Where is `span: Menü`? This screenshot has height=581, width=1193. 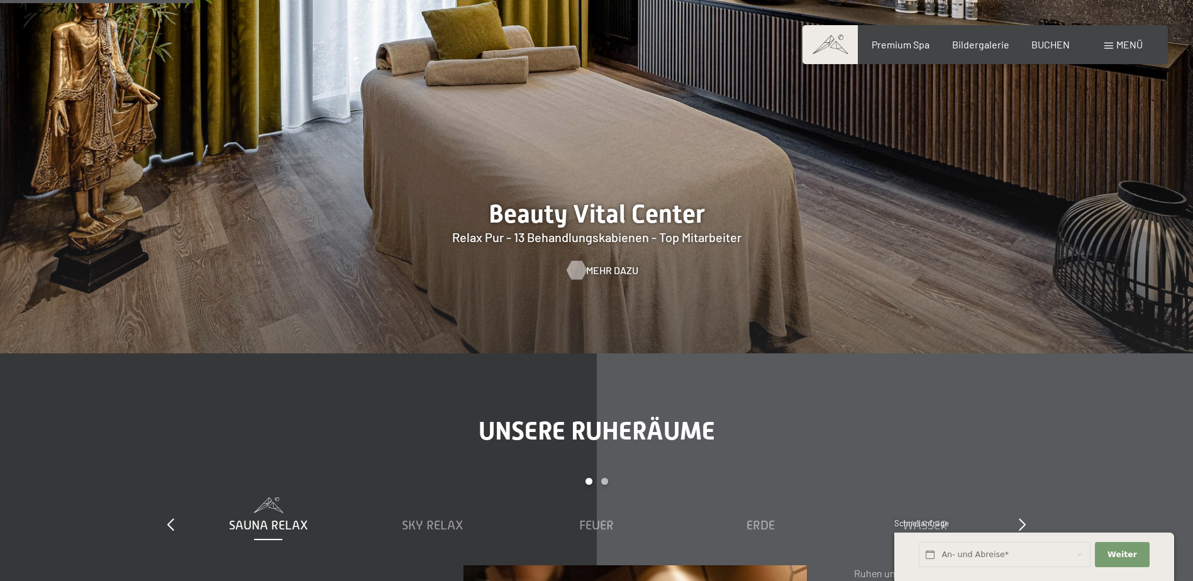
span: Menü is located at coordinates (1129, 44).